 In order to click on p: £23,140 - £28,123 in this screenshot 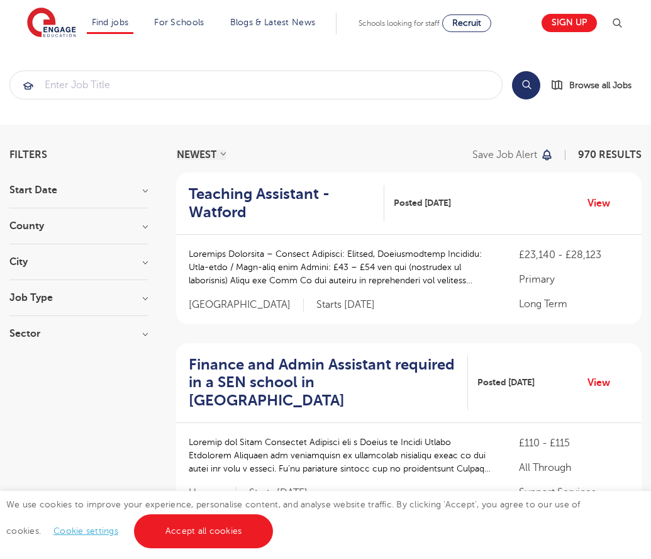, I will do `click(574, 255)`.